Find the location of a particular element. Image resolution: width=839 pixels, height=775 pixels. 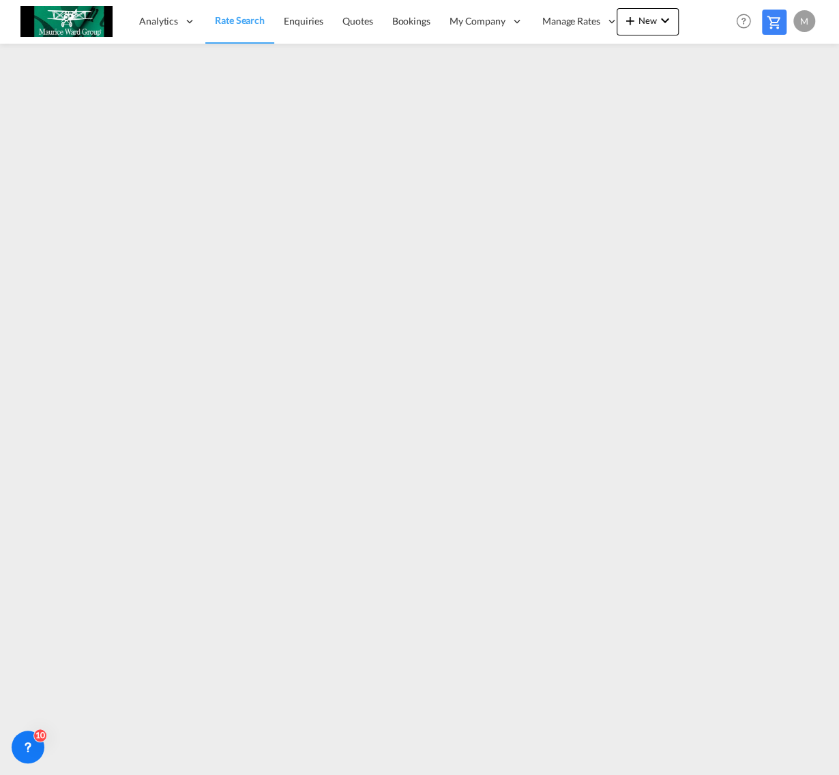

span: New is located at coordinates (647, 20).